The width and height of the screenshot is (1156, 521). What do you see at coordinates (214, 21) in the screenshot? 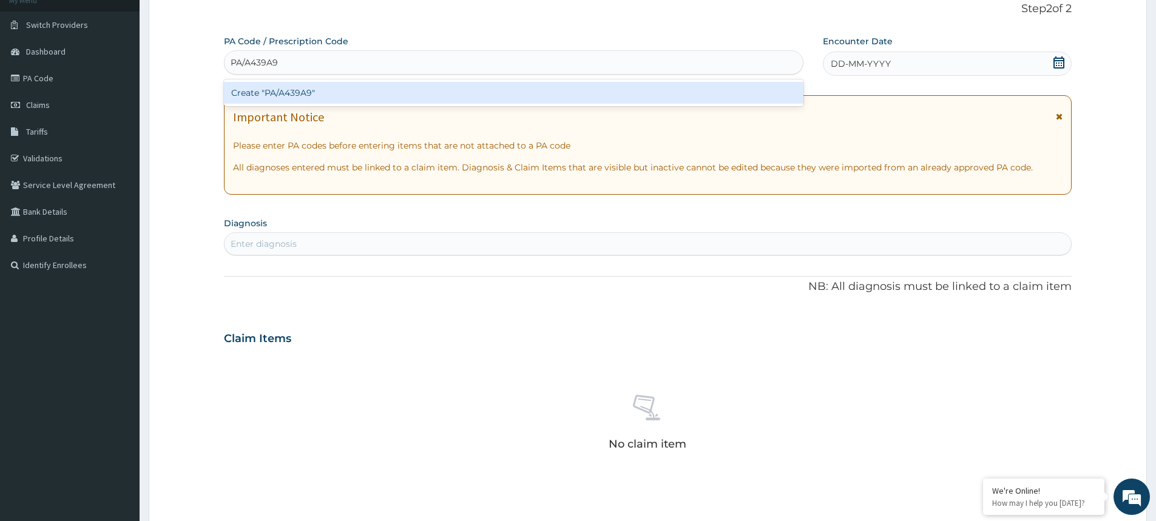
I see `div: Minimize live chat window` at bounding box center [214, 21].